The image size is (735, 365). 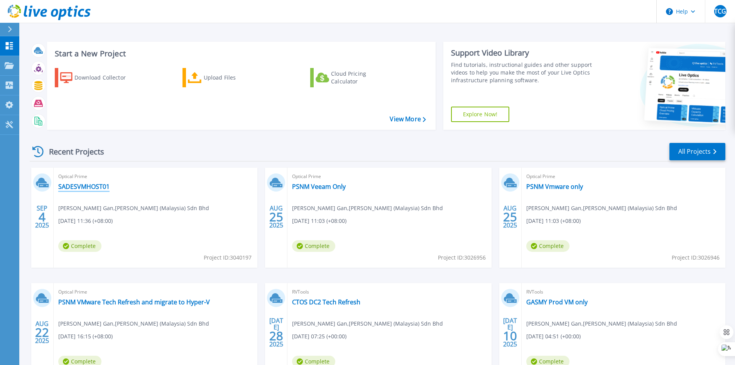 I want to click on span: 10, so click(x=510, y=335).